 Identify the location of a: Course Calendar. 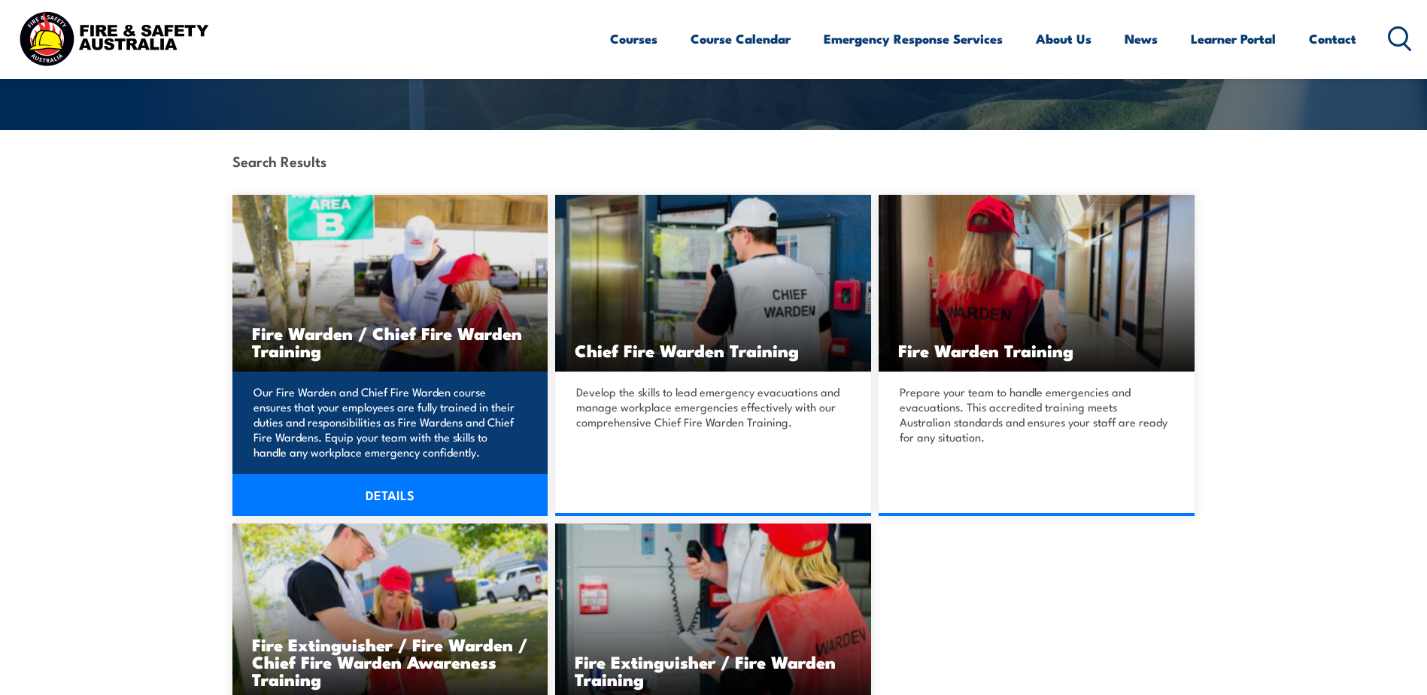
(740, 38).